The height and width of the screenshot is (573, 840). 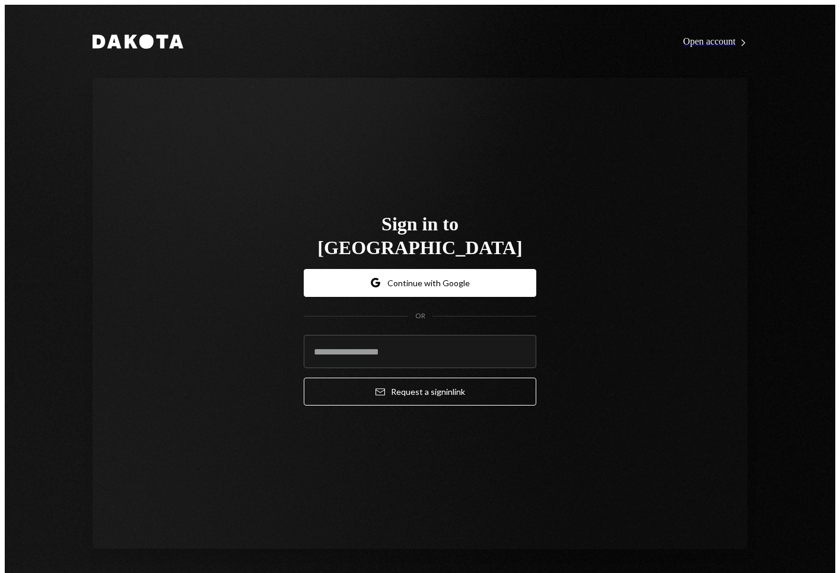 What do you see at coordinates (420, 391) in the screenshot?
I see `button: Request a signinlink` at bounding box center [420, 391].